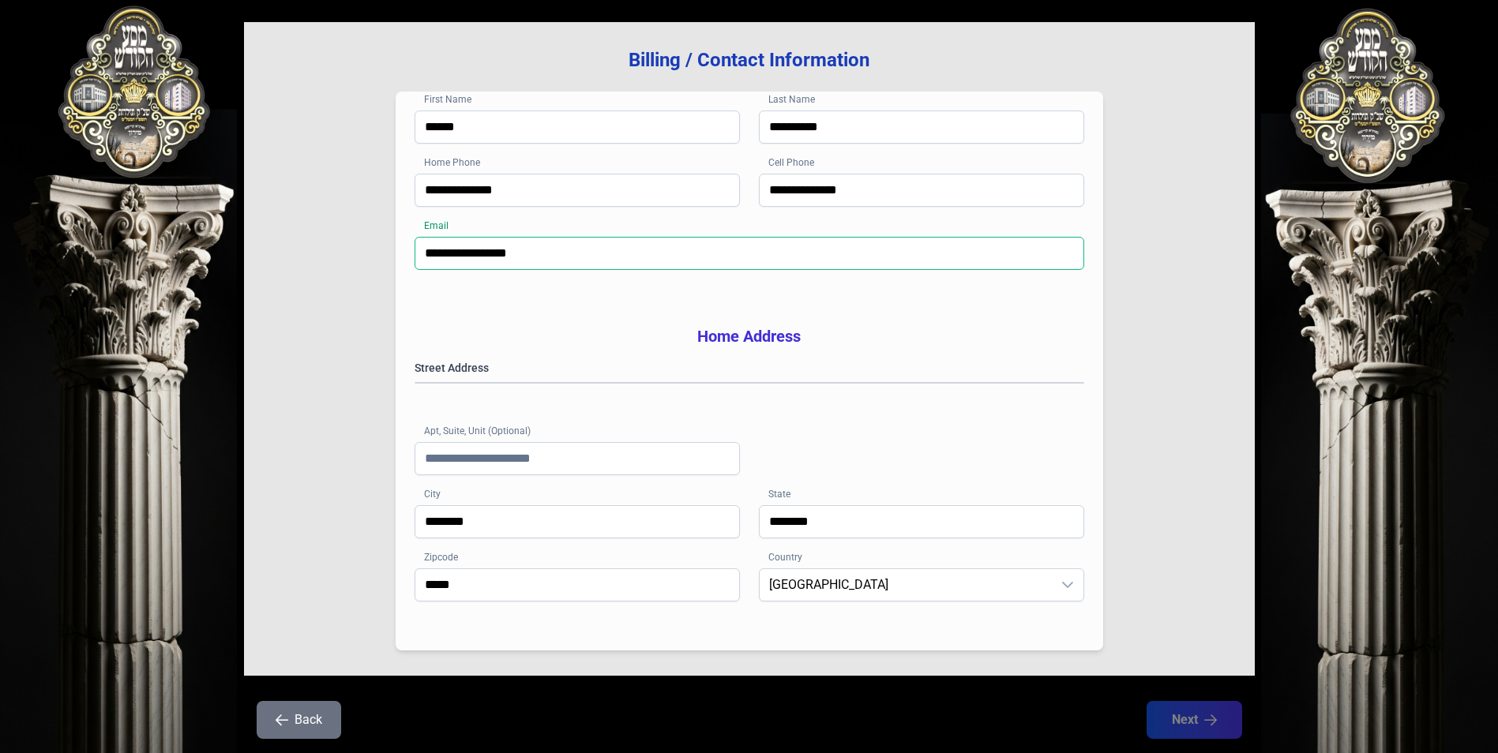 The image size is (1498, 753). I want to click on div: dropdown trigger, so click(1068, 585).